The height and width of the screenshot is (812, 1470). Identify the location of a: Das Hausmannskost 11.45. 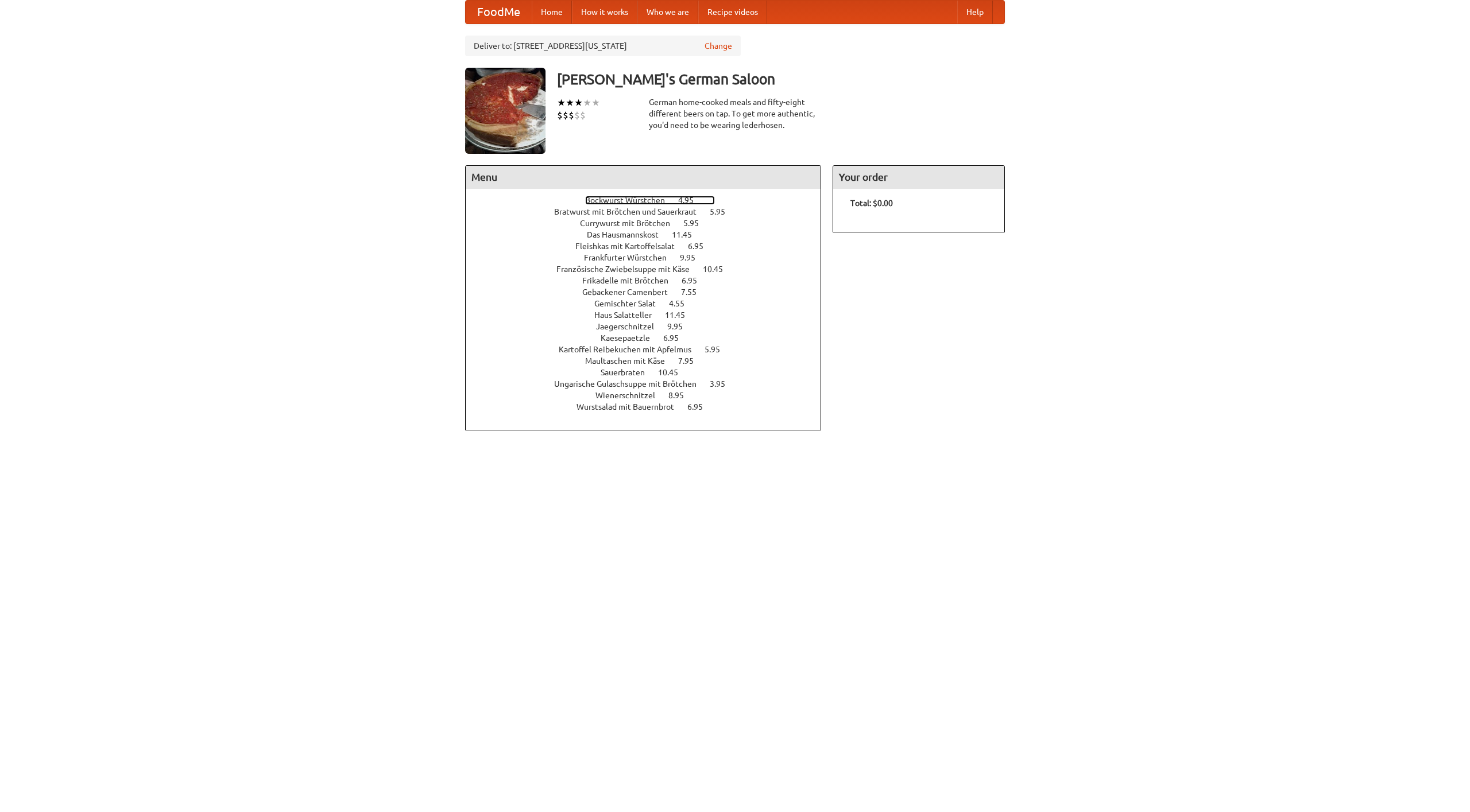
(650, 235).